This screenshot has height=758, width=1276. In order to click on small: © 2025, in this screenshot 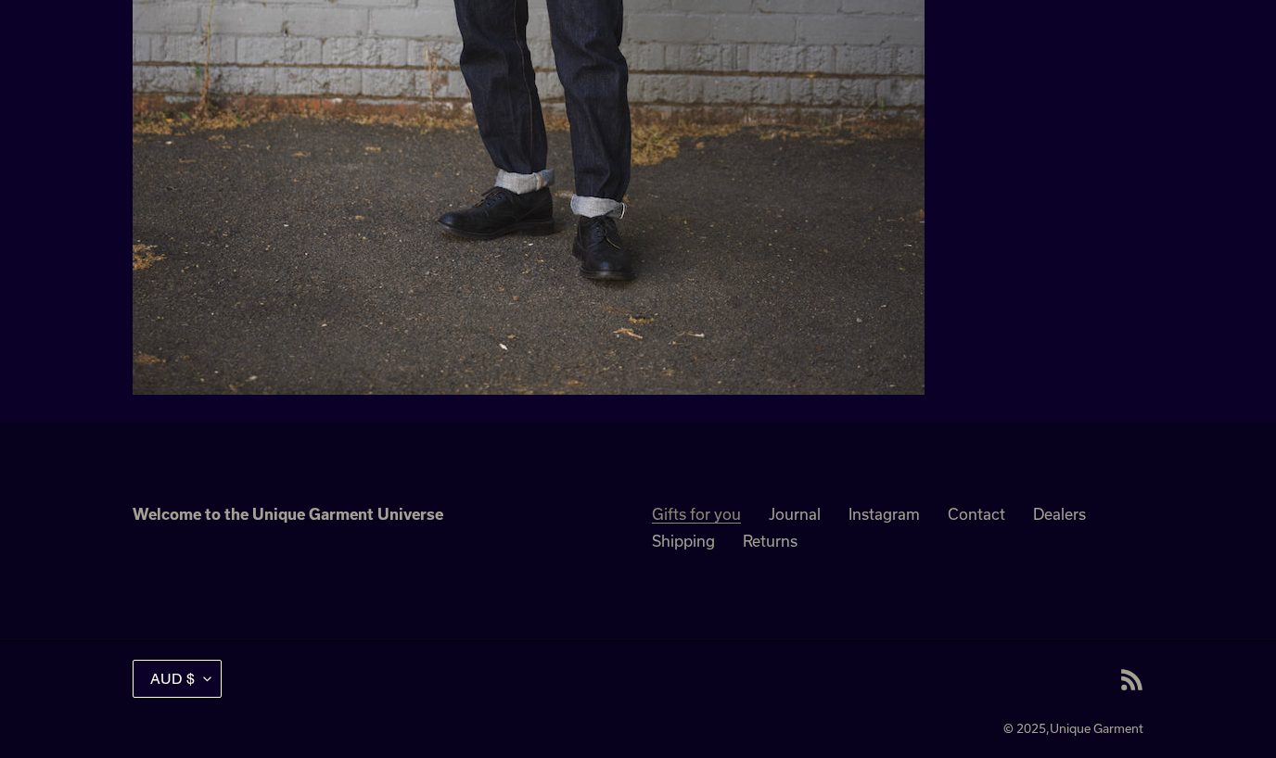, I will do `click(1073, 729)`.